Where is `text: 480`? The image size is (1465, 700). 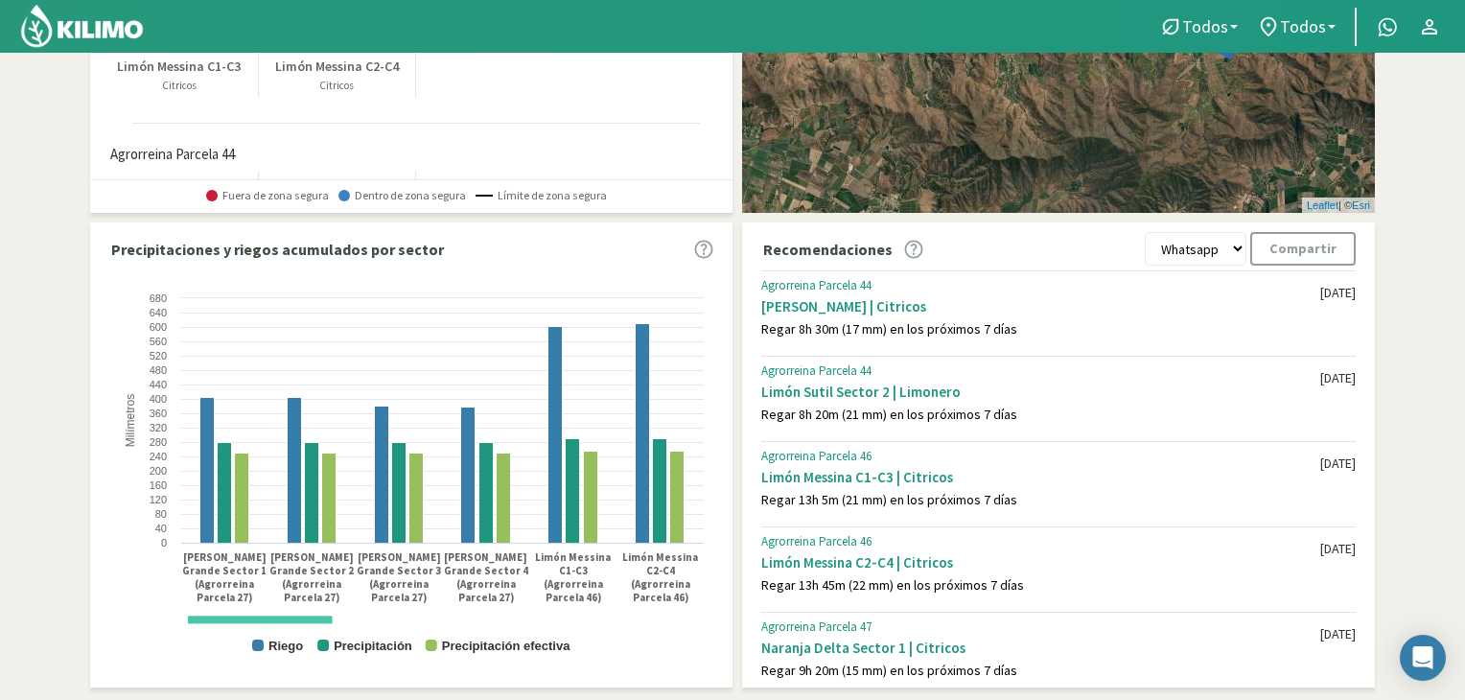 text: 480 is located at coordinates (158, 370).